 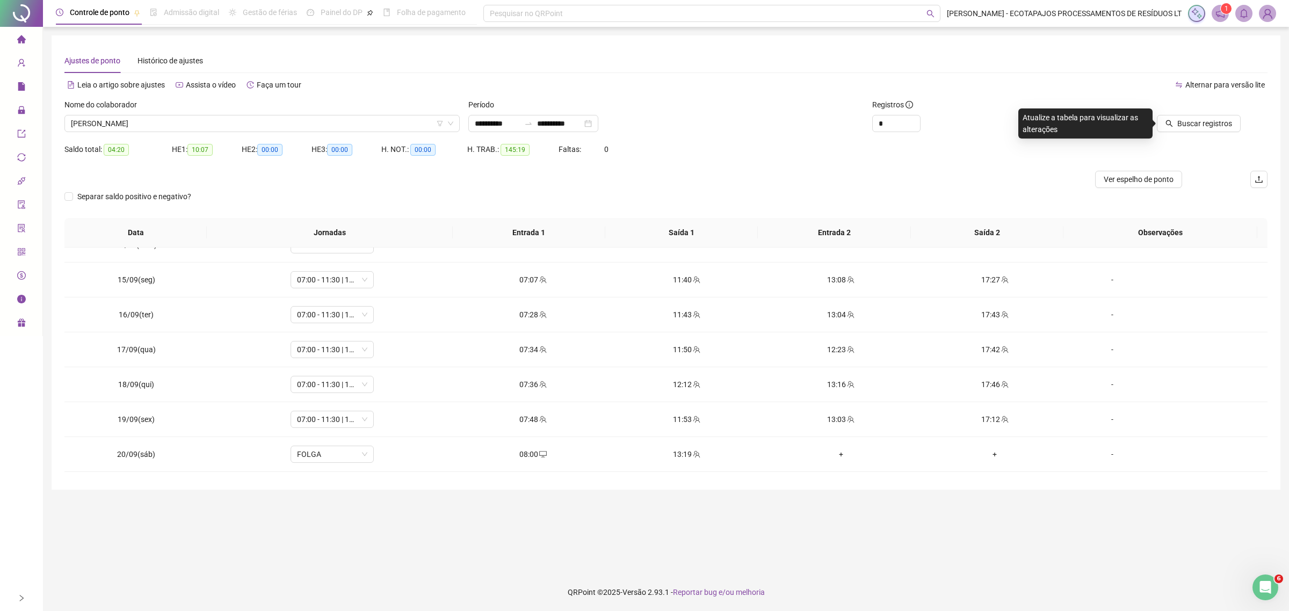 What do you see at coordinates (191, 12) in the screenshot?
I see `span: Admissão digital` at bounding box center [191, 12].